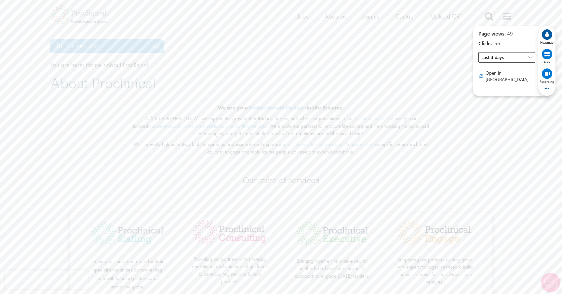 This screenshot has width=562, height=294. I want to click on span: Recording, so click(547, 81).